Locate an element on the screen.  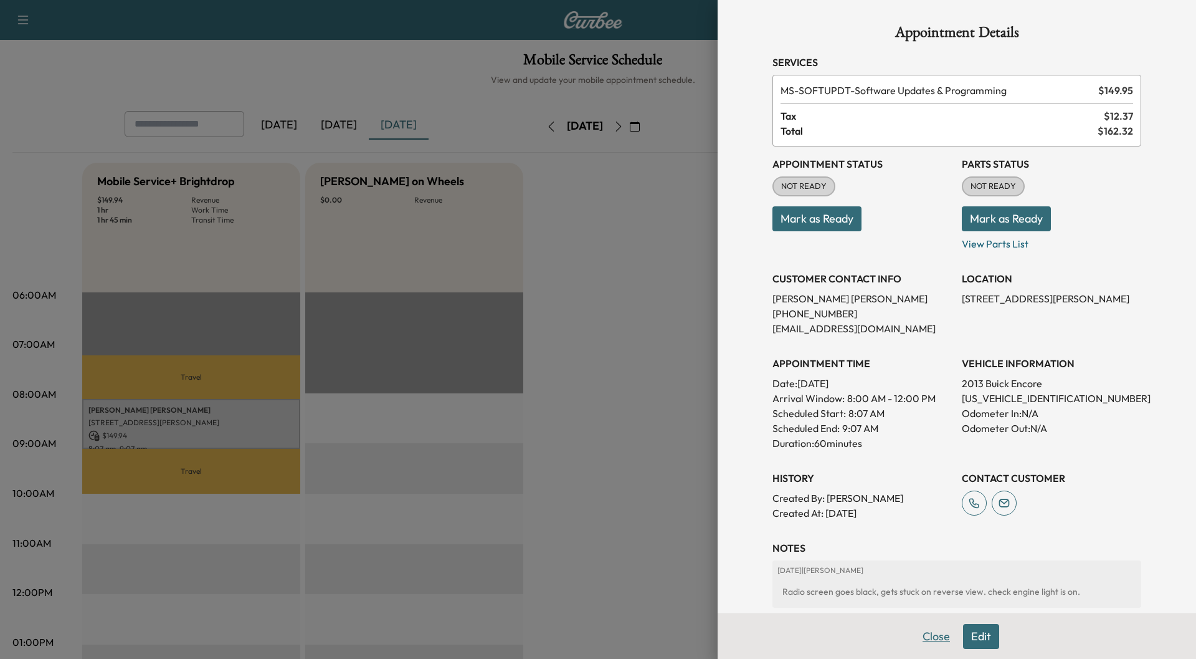
p: Duration: 60 minutes is located at coordinates (862, 443).